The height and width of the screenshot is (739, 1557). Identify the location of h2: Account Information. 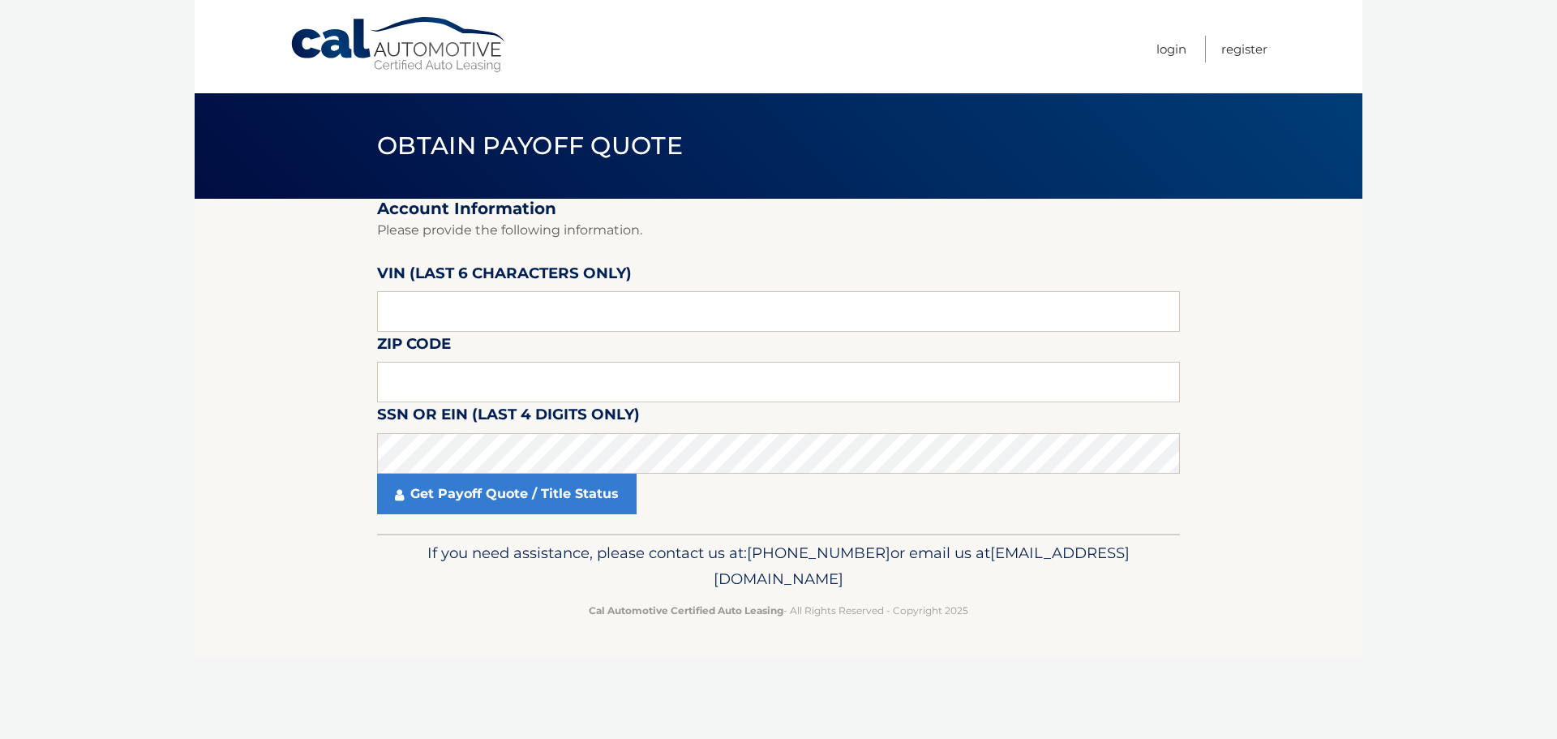
(779, 208).